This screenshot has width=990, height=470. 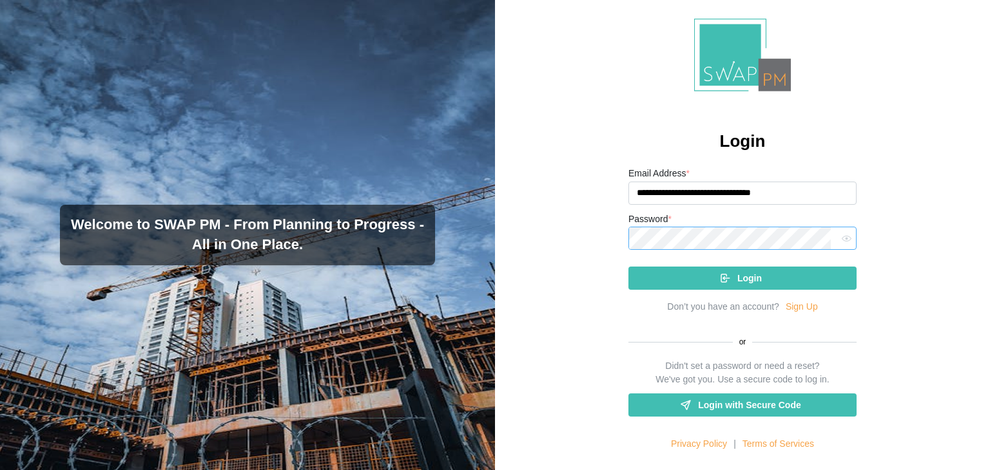 I want to click on div: or, so click(x=742, y=342).